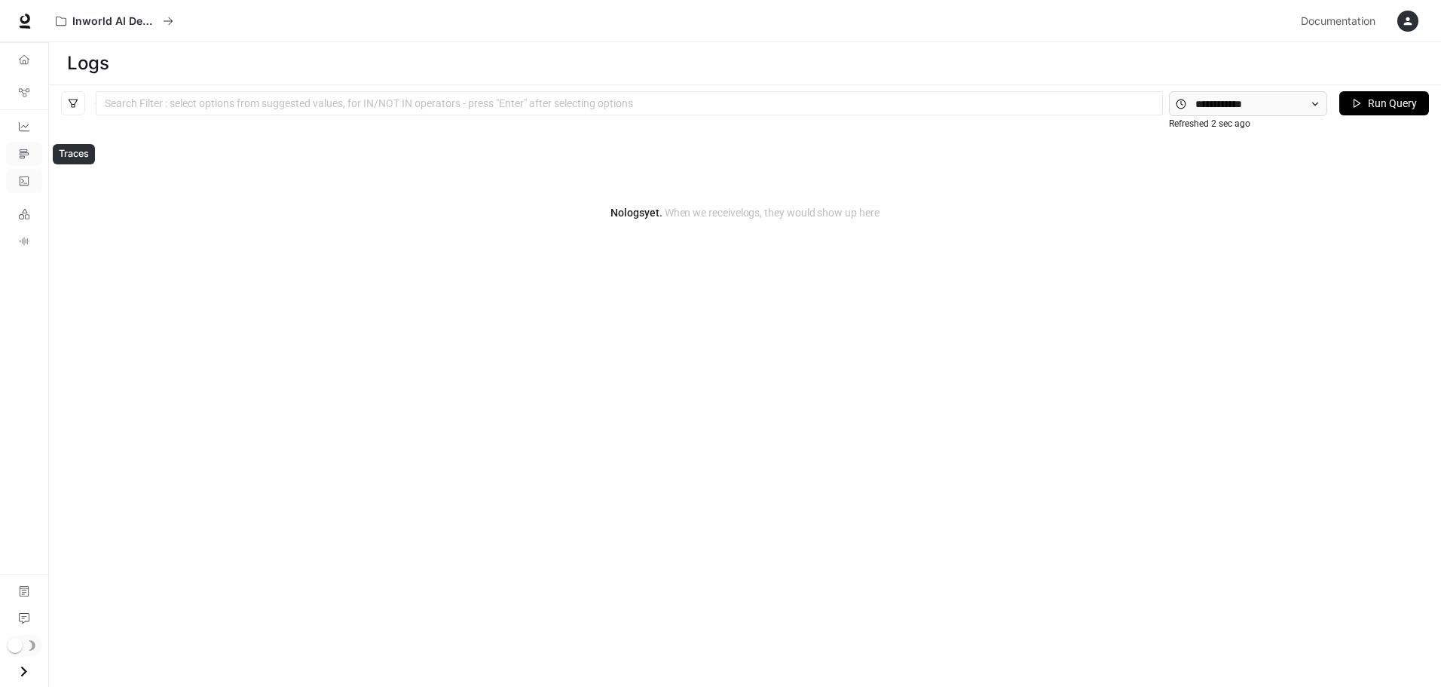 This screenshot has width=1441, height=687. I want to click on article: Refreshed 2 sec ago, so click(1210, 124).